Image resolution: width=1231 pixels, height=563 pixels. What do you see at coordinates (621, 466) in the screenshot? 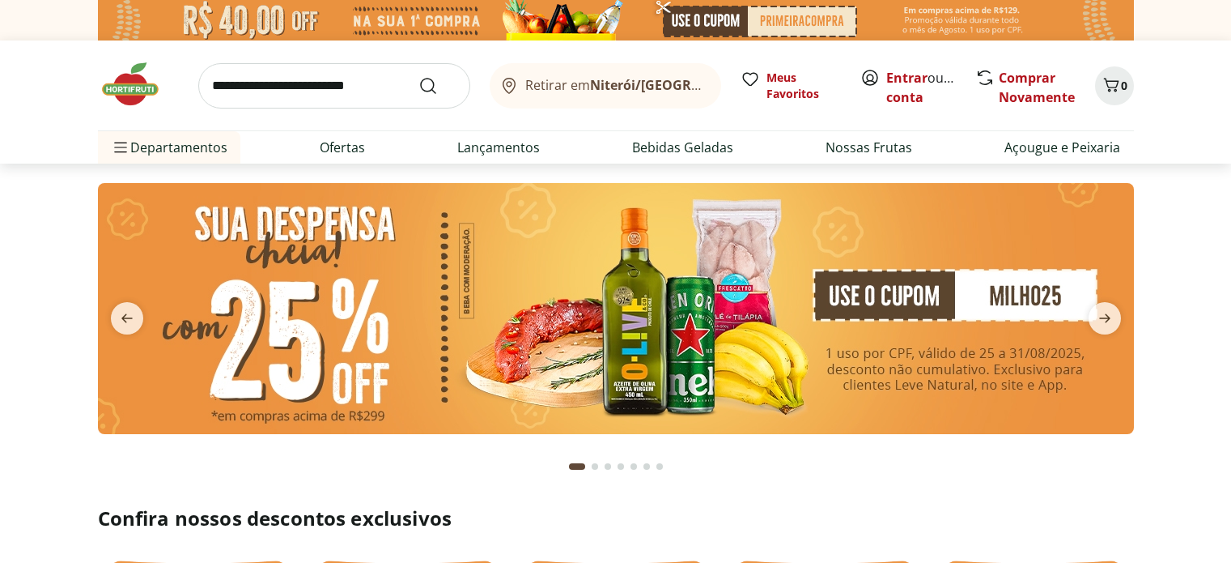
I see `button: Go to page 4 from fs-carousel` at bounding box center [621, 466].